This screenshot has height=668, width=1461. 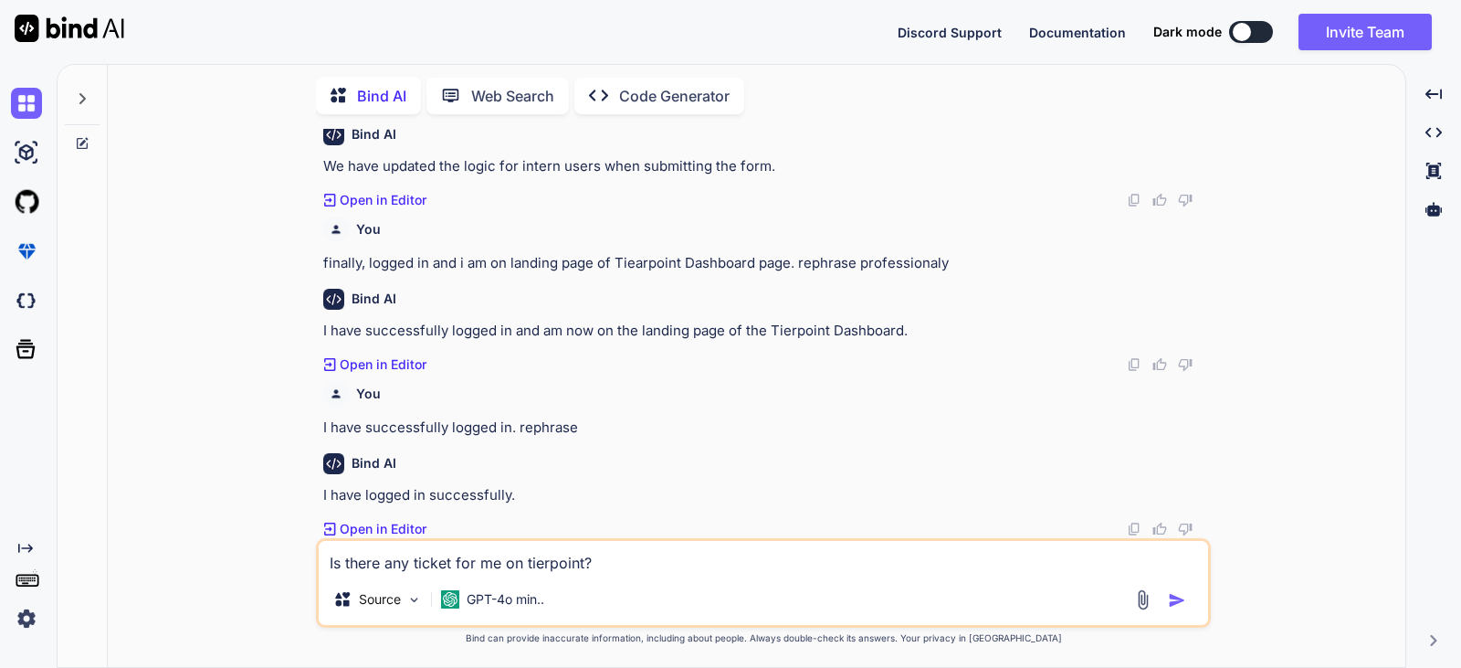 What do you see at coordinates (26, 618) in the screenshot?
I see `img: settings` at bounding box center [26, 618].